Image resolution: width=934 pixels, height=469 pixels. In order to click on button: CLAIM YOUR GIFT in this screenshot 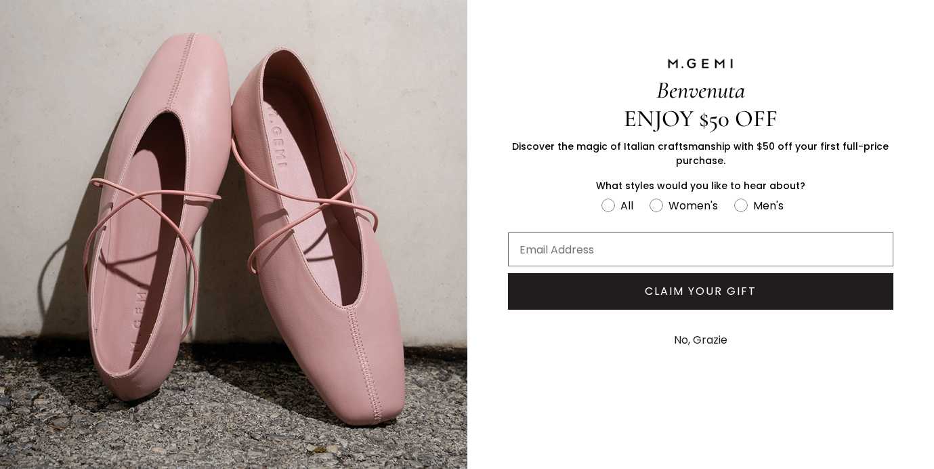, I will do `click(701, 291)`.